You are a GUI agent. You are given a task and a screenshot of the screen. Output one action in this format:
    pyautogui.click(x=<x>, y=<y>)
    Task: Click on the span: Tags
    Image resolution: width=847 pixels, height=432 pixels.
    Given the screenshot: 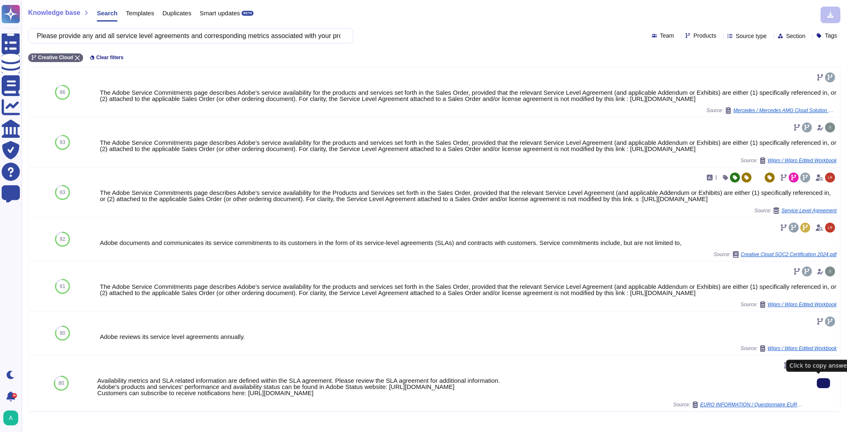 What is the action you would take?
    pyautogui.click(x=830, y=36)
    